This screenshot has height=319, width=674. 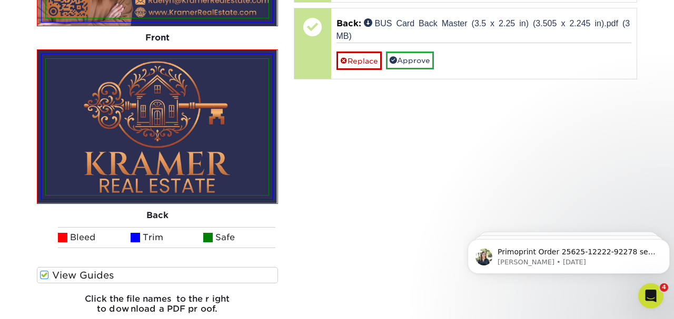 What do you see at coordinates (348, 23) in the screenshot?
I see `span: Back:` at bounding box center [348, 23].